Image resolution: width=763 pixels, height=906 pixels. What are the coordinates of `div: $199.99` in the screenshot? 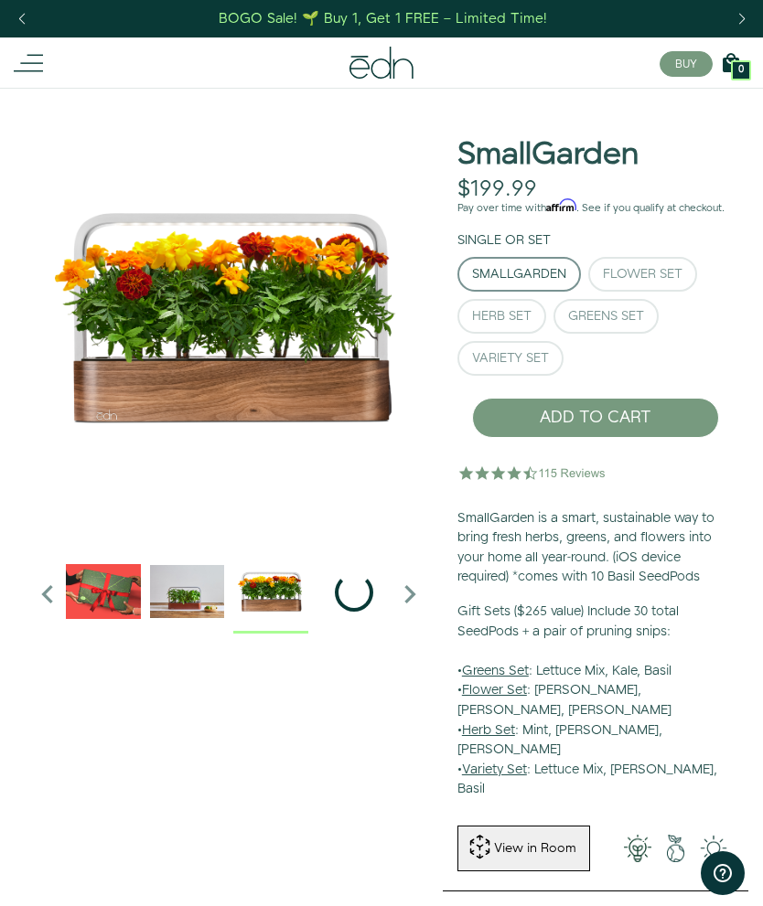 It's located at (497, 189).